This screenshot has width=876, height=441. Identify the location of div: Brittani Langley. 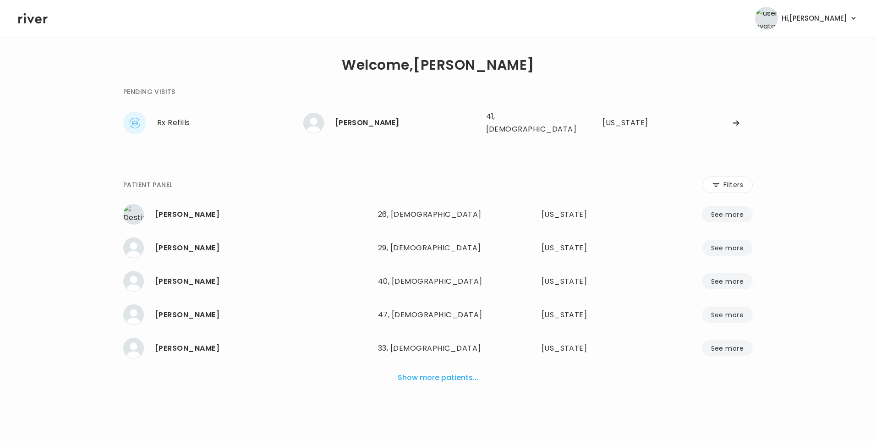
(407, 123).